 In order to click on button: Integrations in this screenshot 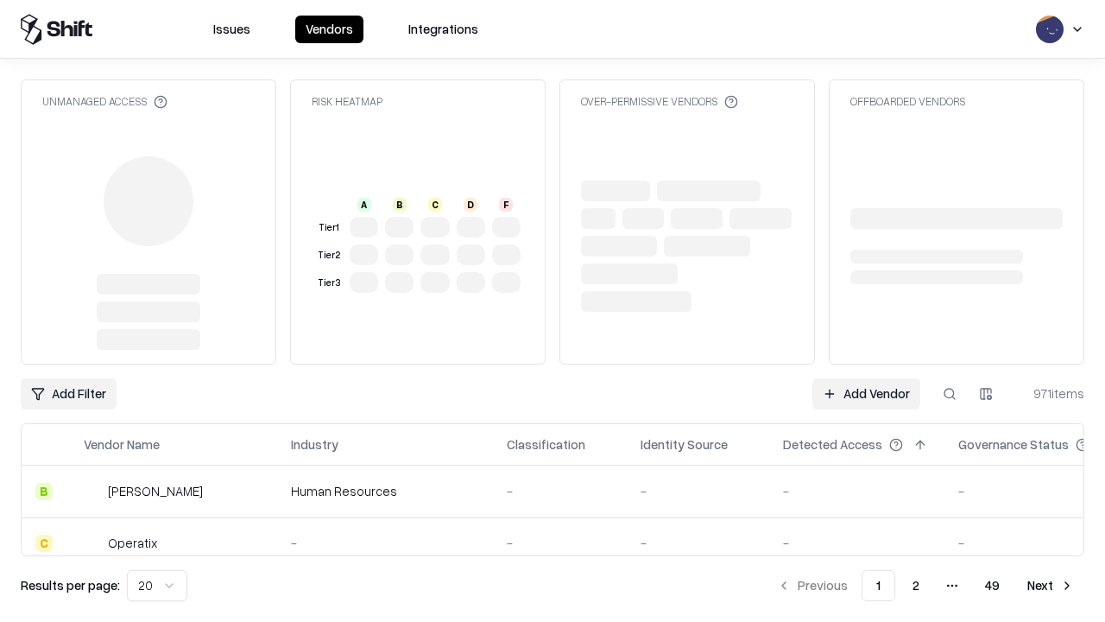, I will do `click(443, 29)`.